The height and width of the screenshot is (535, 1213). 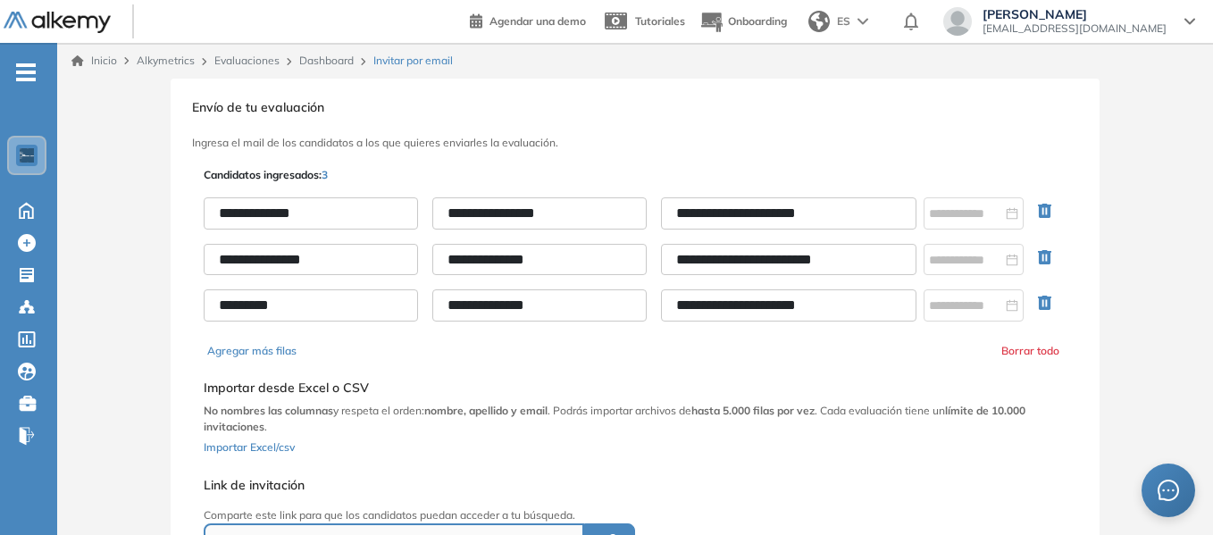 What do you see at coordinates (538, 21) in the screenshot?
I see `span: Agendar una demo` at bounding box center [538, 21].